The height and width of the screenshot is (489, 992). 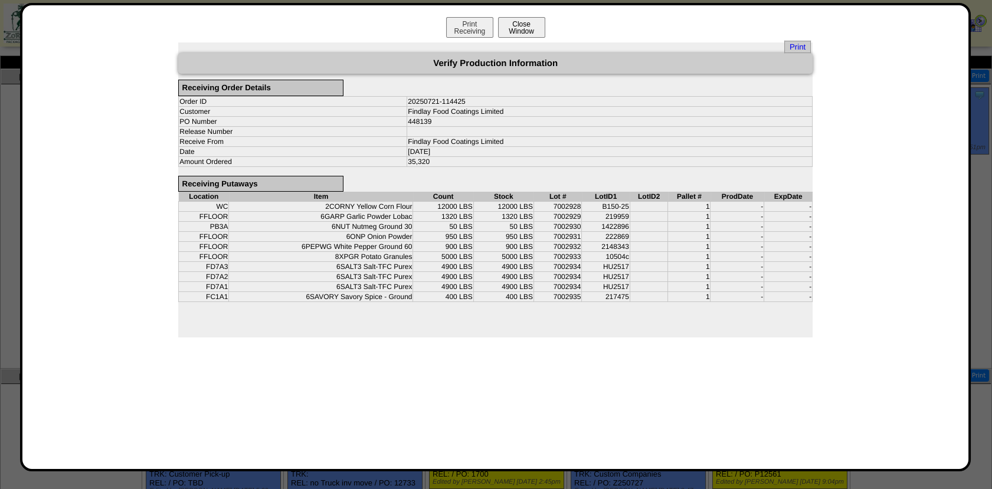 I want to click on td: 6NUT Nutmeg Ground 30, so click(x=321, y=227).